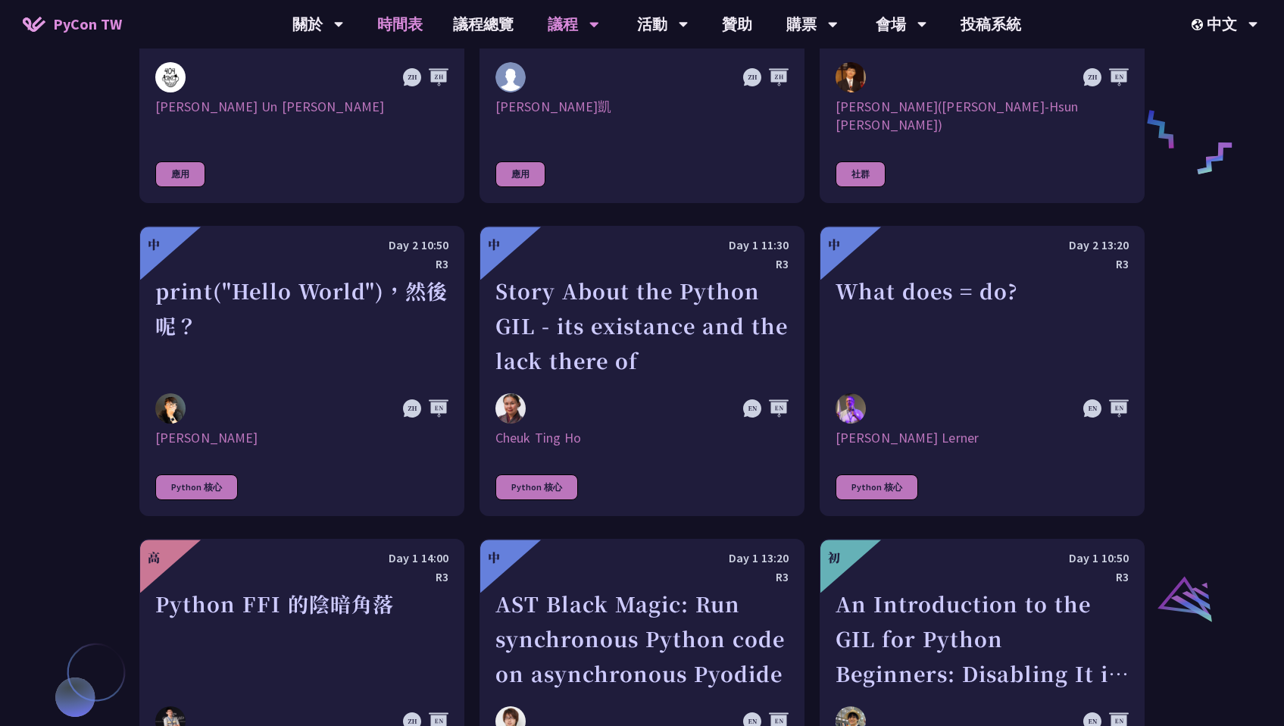  Describe the element at coordinates (302, 639) in the screenshot. I see `div: Python FFI 的陰暗角落` at that location.